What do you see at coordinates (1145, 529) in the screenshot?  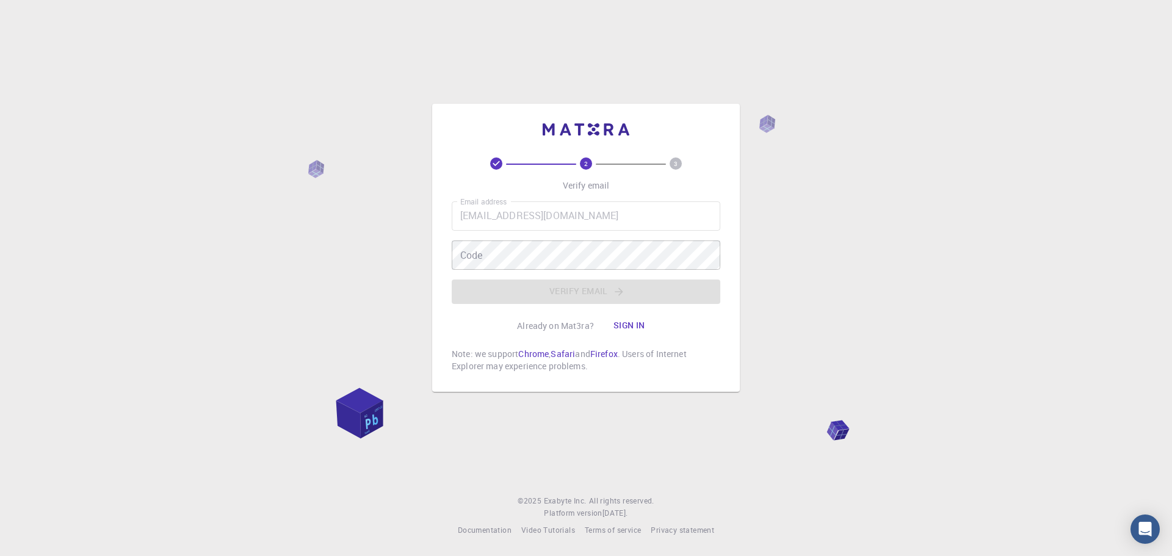 I see `div: Open Intercom Messenger` at bounding box center [1145, 529].